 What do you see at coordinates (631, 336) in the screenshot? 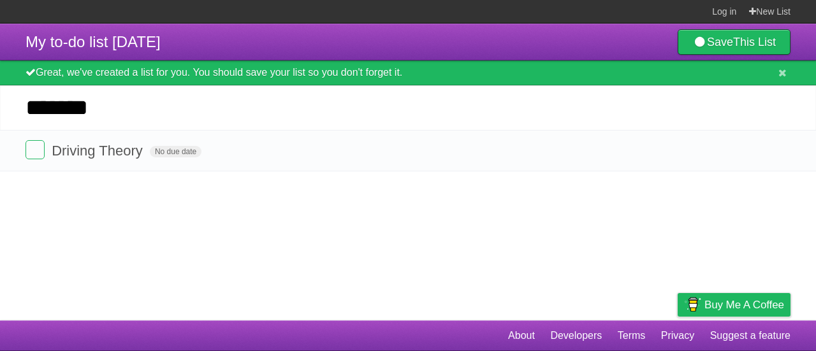
I see `a: Terms` at bounding box center [631, 336].